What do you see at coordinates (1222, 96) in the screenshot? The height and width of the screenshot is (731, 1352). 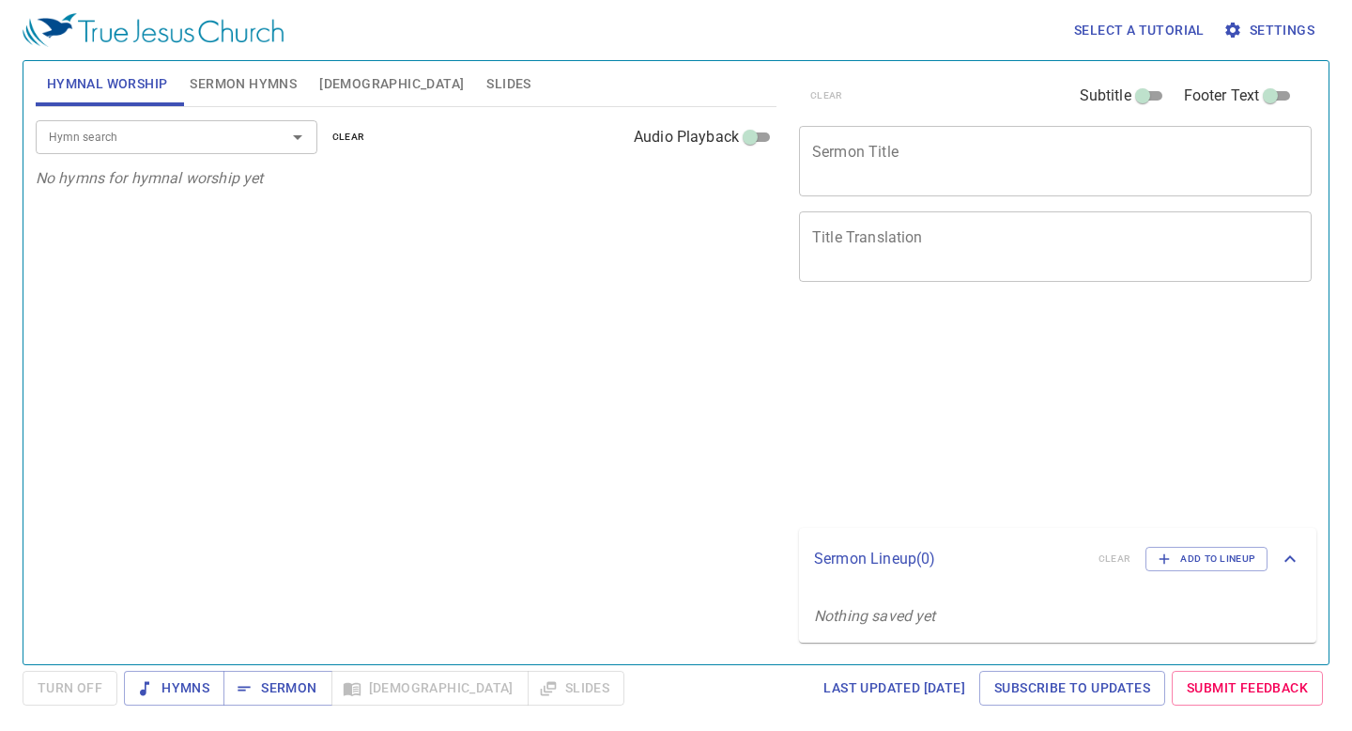 I see `span: Footer Text` at bounding box center [1222, 96].